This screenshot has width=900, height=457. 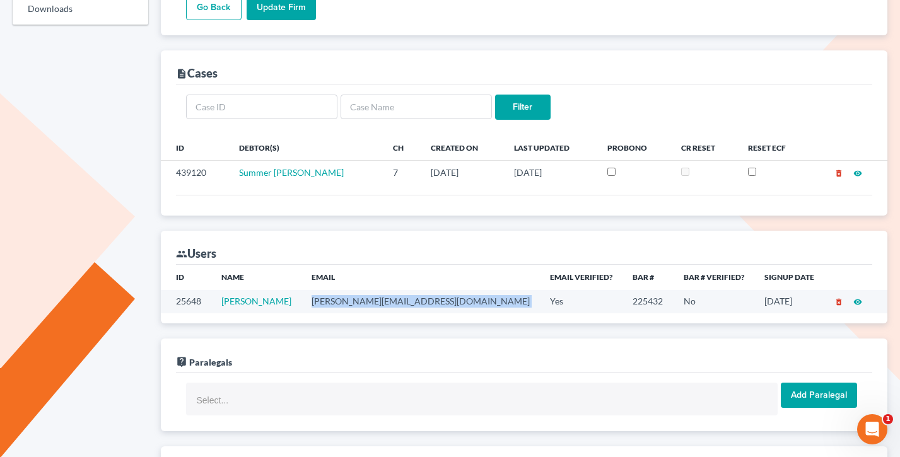 I want to click on input: Add Paralegal, so click(x=818, y=395).